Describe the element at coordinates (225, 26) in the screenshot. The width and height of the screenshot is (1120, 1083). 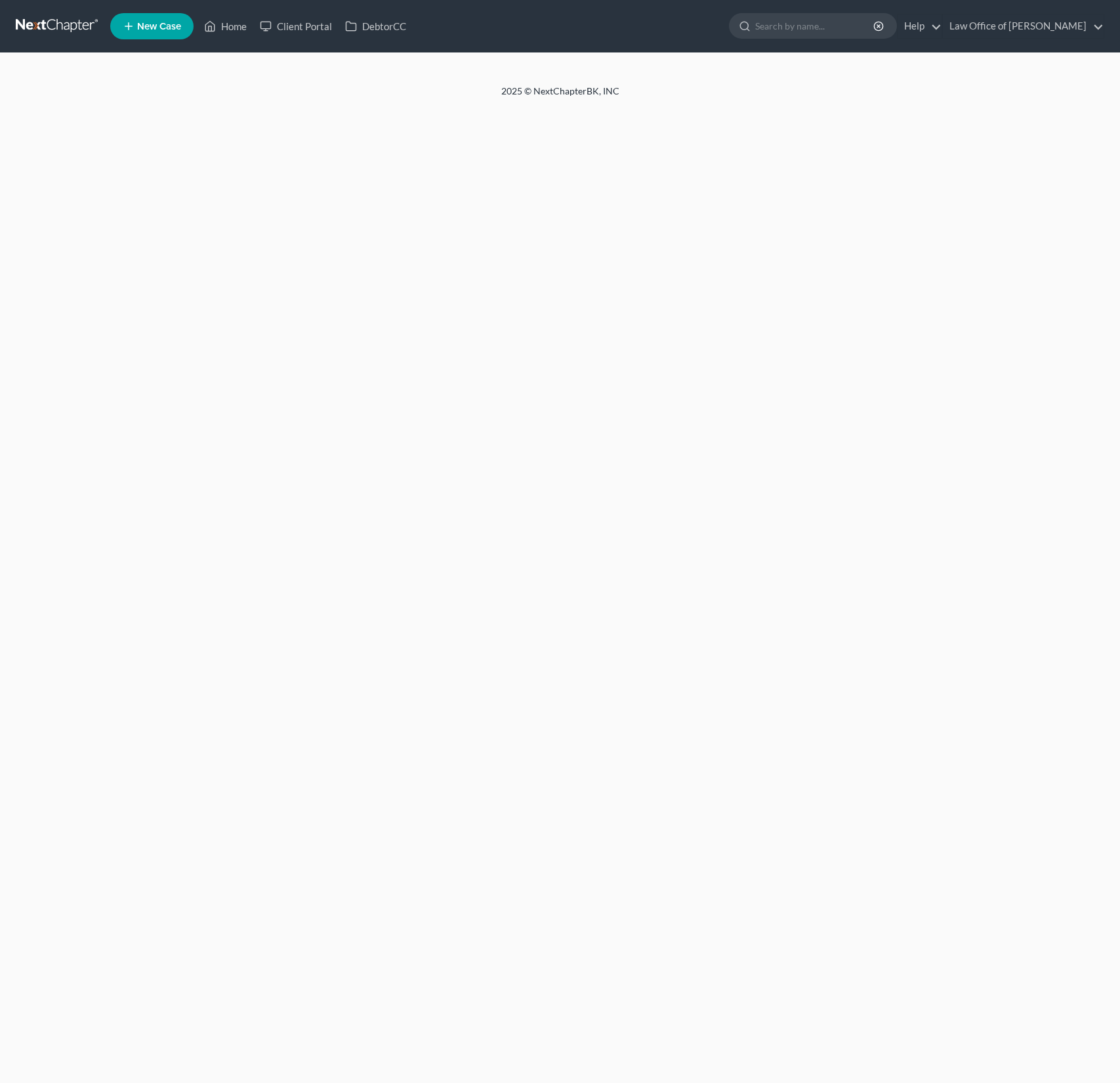
I see `a: Home` at that location.